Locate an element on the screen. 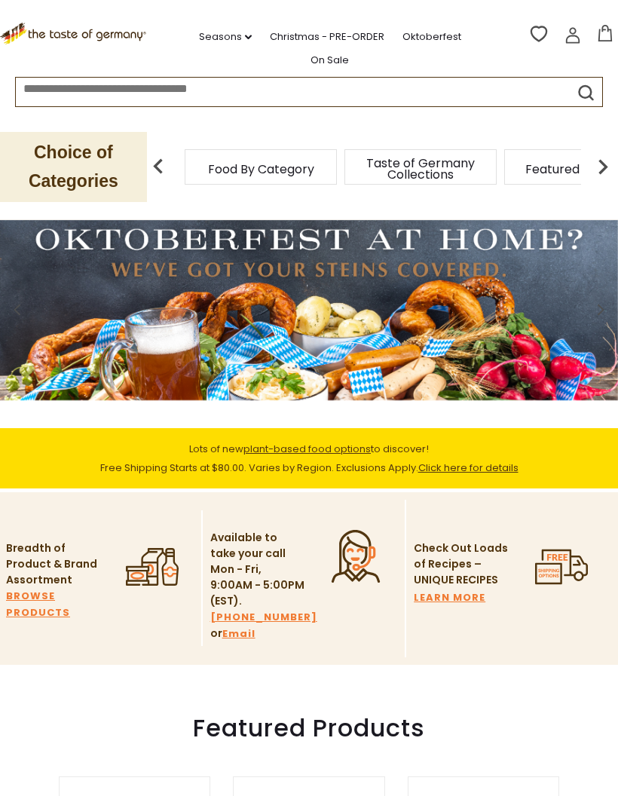  a: Click here for details is located at coordinates (468, 468).